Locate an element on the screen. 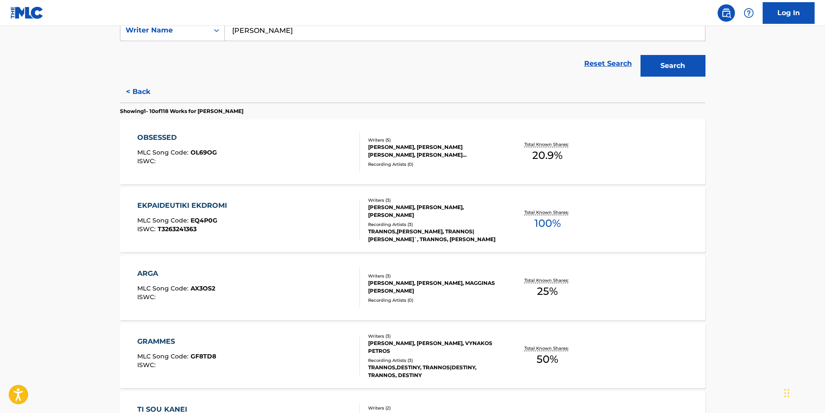  a: Reset Search is located at coordinates (608, 64).